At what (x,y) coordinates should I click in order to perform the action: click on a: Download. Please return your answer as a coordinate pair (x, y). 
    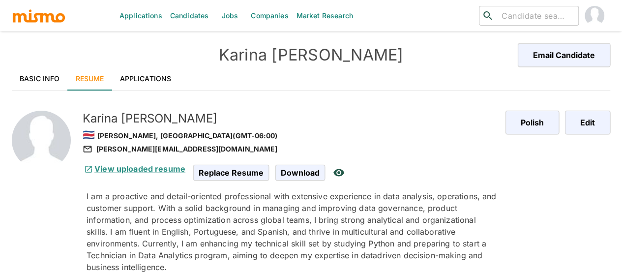
    Looking at the image, I should click on (300, 172).